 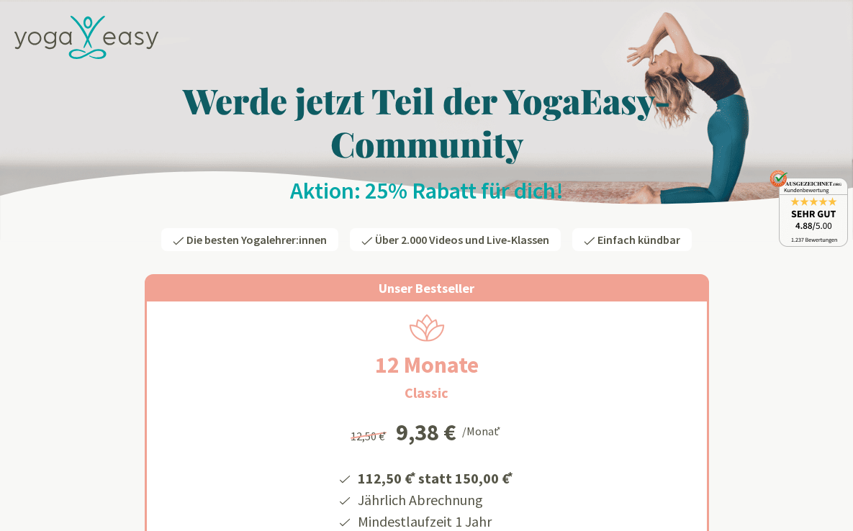 I want to click on span: Einfach kündbar, so click(x=639, y=240).